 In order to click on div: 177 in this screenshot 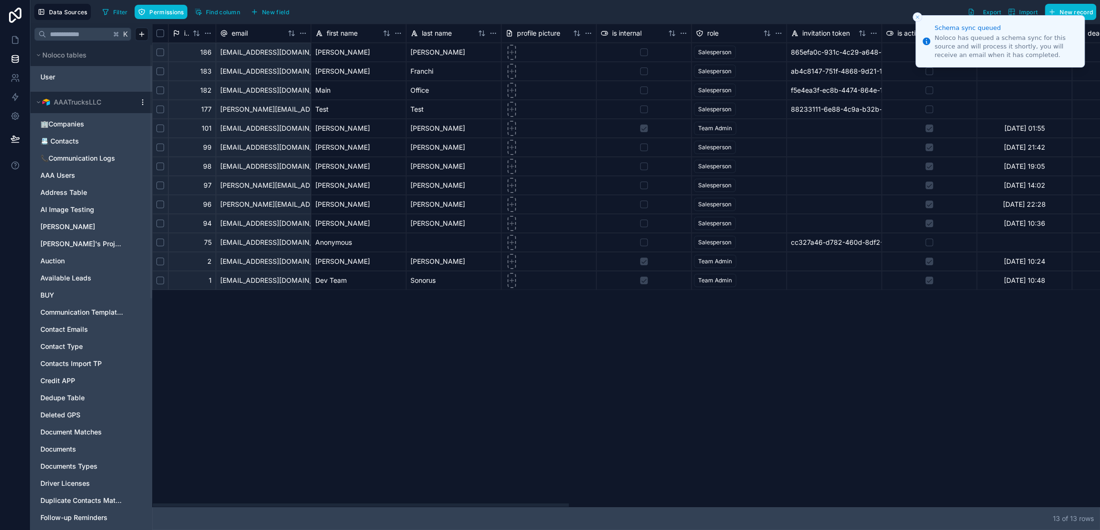, I will do `click(192, 109)`.